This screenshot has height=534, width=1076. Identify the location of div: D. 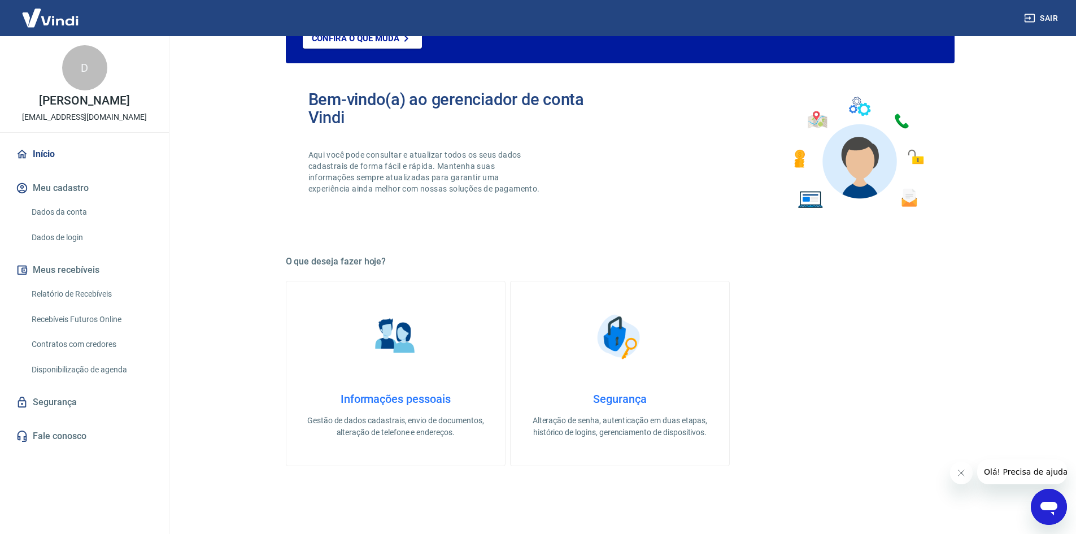
(85, 68).